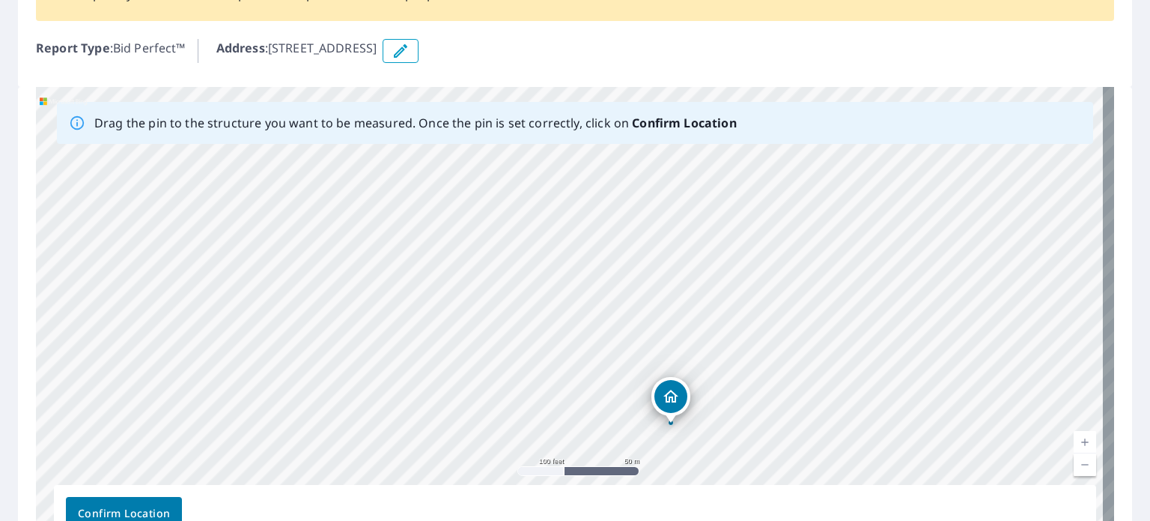 This screenshot has width=1150, height=521. Describe the element at coordinates (416, 123) in the screenshot. I see `p: Drag the pin to the structure you want to be measured. Once the pin is set correctly, click on` at that location.